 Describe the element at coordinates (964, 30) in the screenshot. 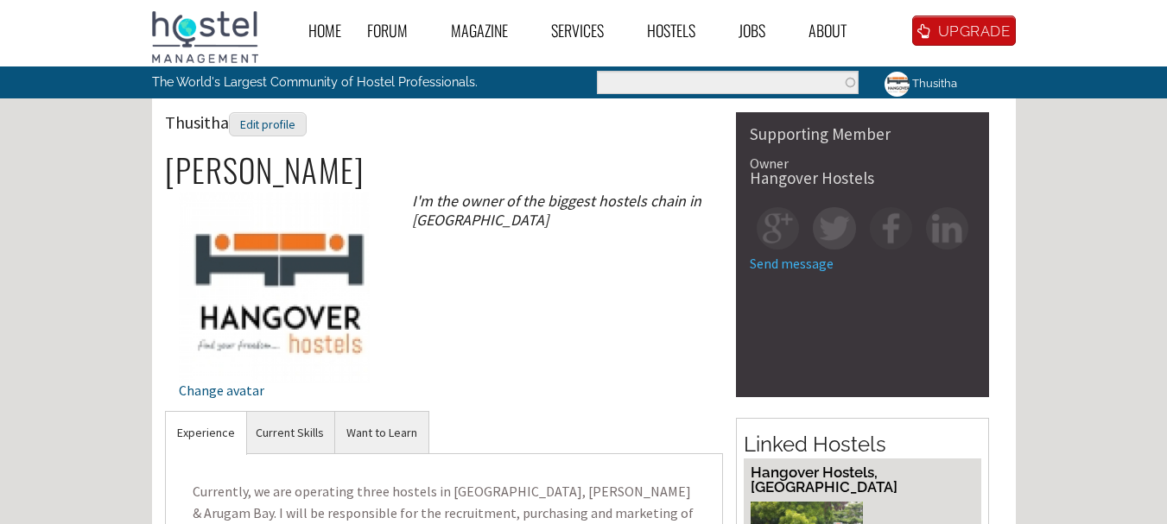

I see `a: UPGRADE` at that location.